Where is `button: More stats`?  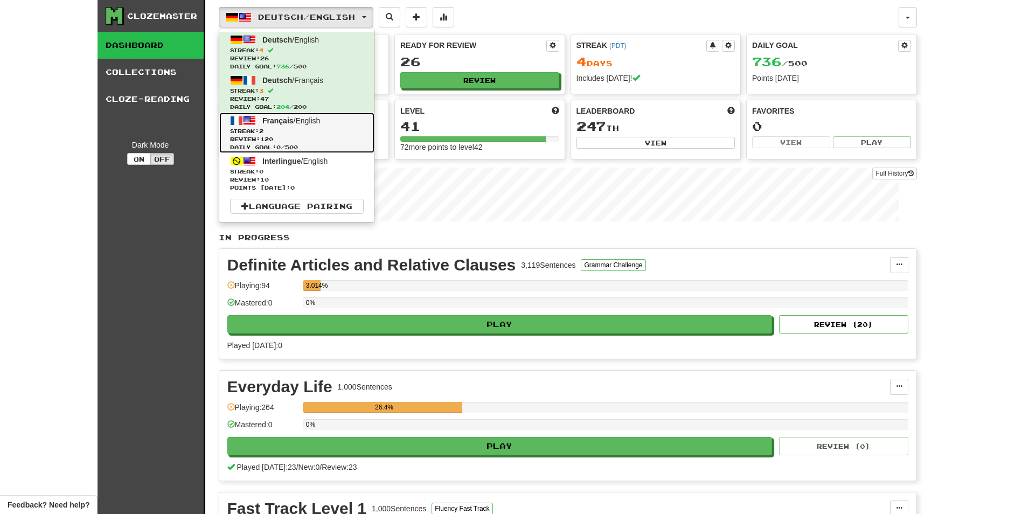 button: More stats is located at coordinates (443, 17).